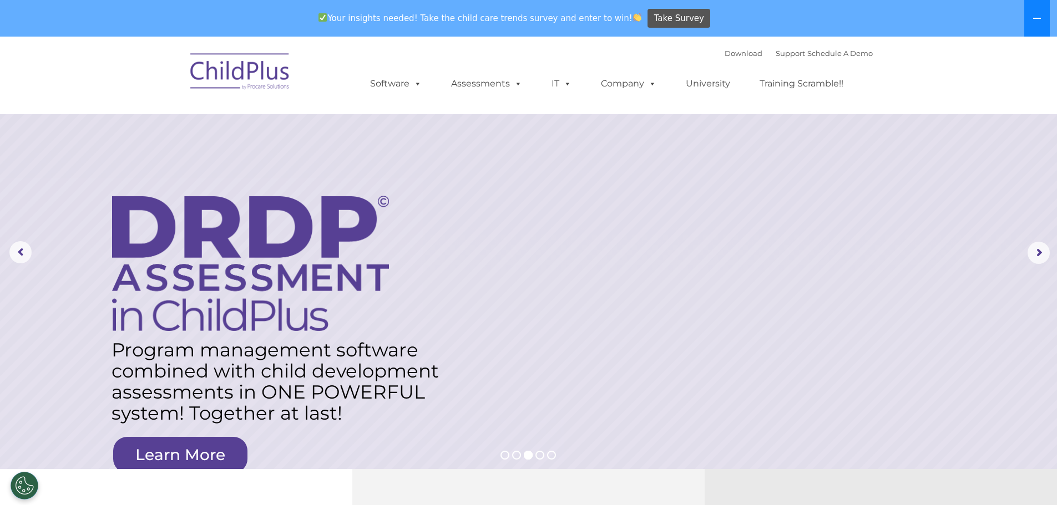 The height and width of the screenshot is (505, 1057). Describe the element at coordinates (678, 18) in the screenshot. I see `a: Take Survey` at that location.